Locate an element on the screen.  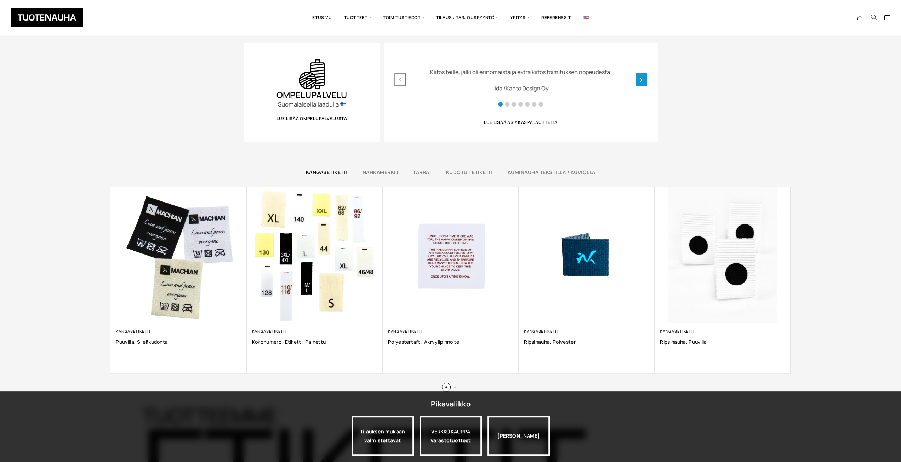
a: Referenssit is located at coordinates (556, 17).